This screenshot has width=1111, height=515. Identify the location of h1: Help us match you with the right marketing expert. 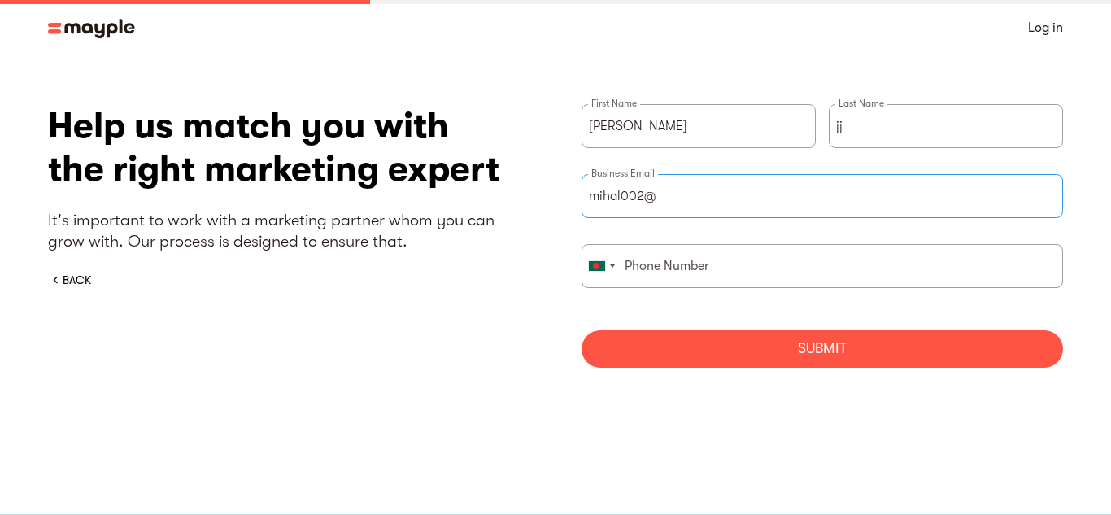
(289, 147).